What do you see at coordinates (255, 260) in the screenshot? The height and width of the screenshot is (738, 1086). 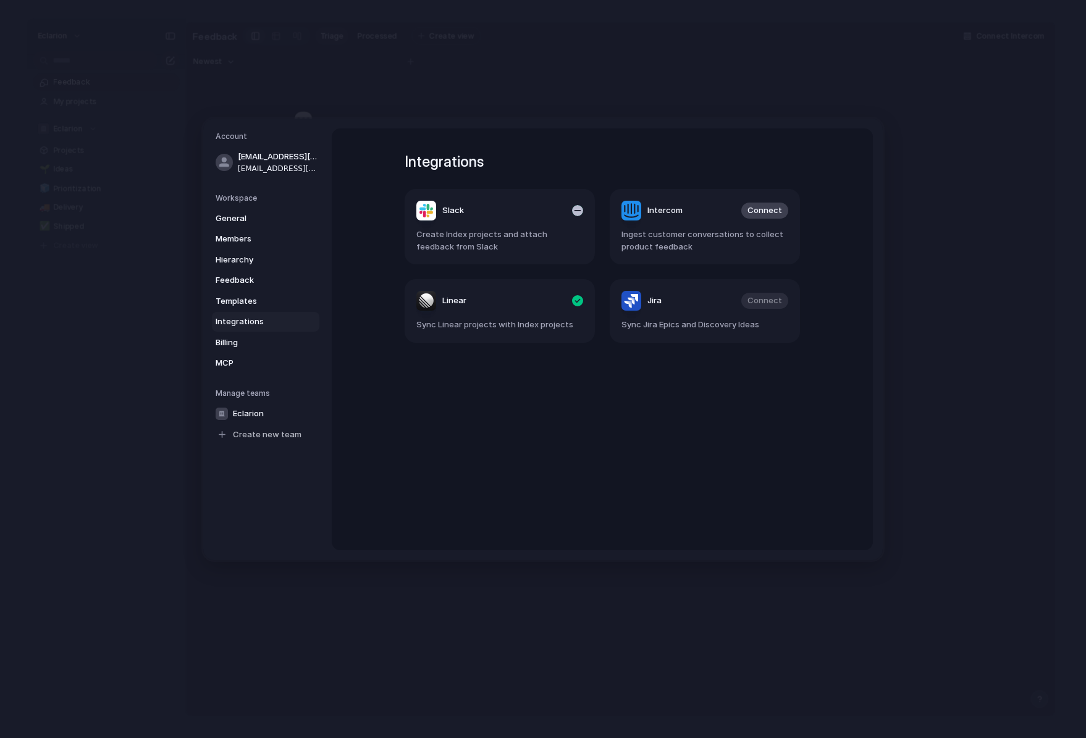 I see `span: Hierarchy` at bounding box center [255, 260].